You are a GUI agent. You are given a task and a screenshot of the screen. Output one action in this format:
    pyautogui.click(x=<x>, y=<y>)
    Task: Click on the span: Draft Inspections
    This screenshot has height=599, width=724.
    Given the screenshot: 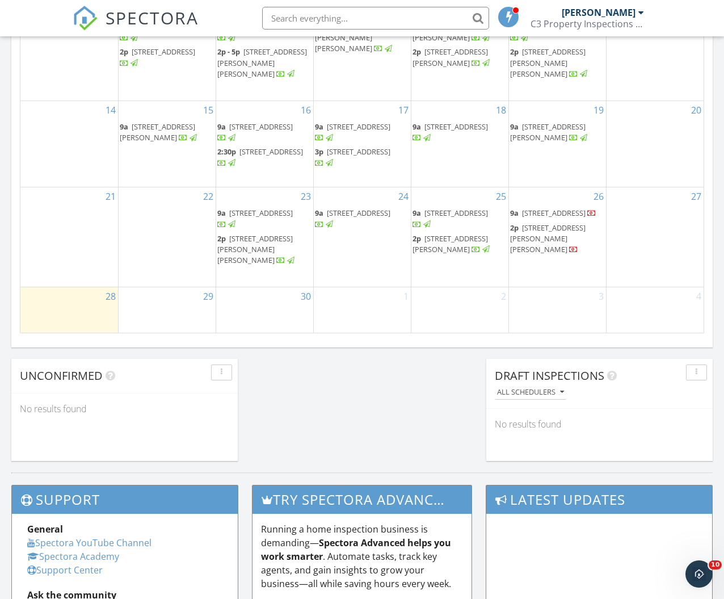 What is the action you would take?
    pyautogui.click(x=550, y=375)
    